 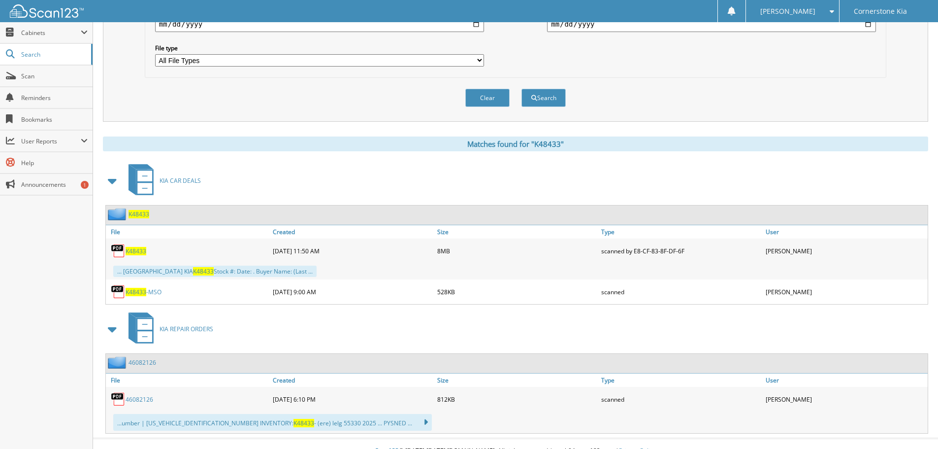 I want to click on a: KIA CAR DEALS, so click(x=162, y=180).